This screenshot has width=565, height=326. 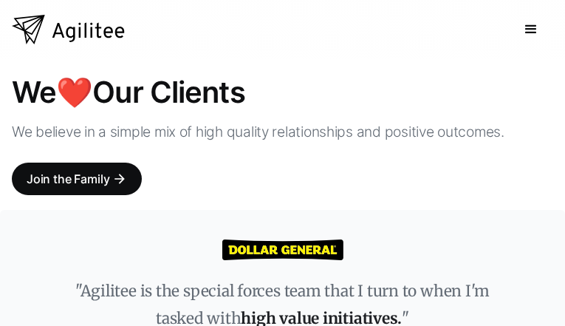 I want to click on a: Join the Familyarrow_forward, so click(x=77, y=179).